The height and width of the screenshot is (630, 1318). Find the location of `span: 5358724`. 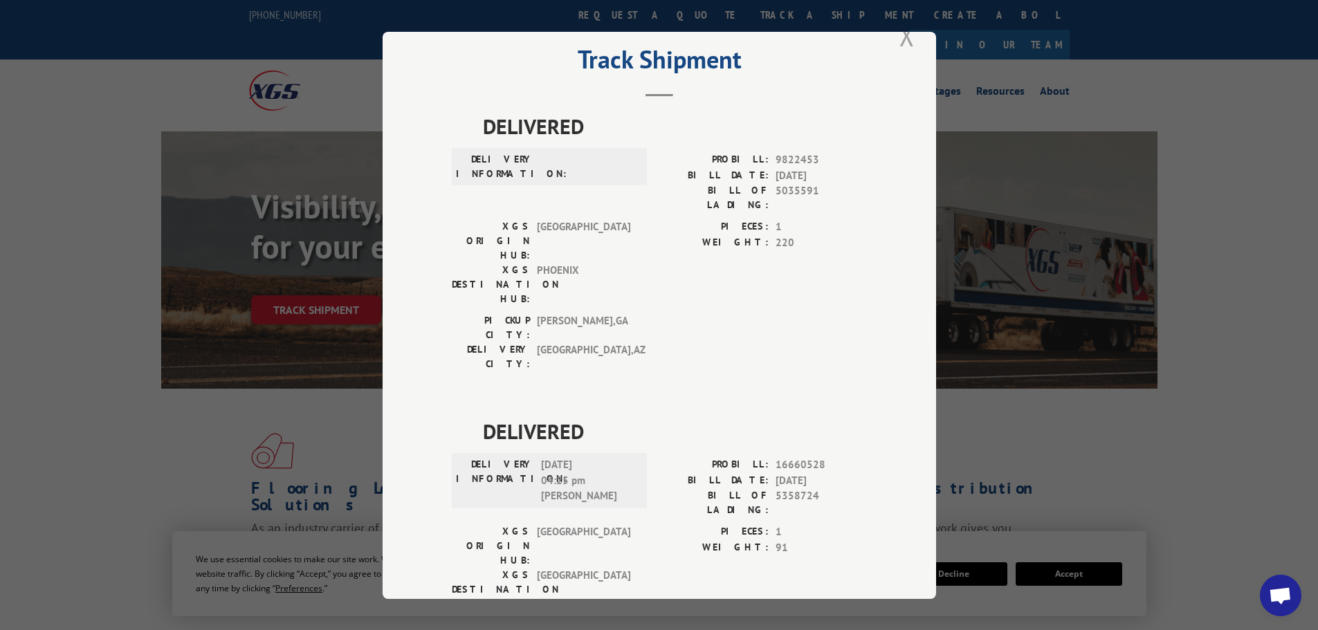

span: 5358724 is located at coordinates (821, 503).